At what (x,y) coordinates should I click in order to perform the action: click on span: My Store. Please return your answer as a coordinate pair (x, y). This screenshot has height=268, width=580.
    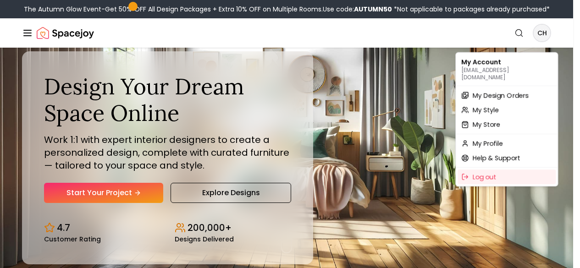
    Looking at the image, I should click on (486, 125).